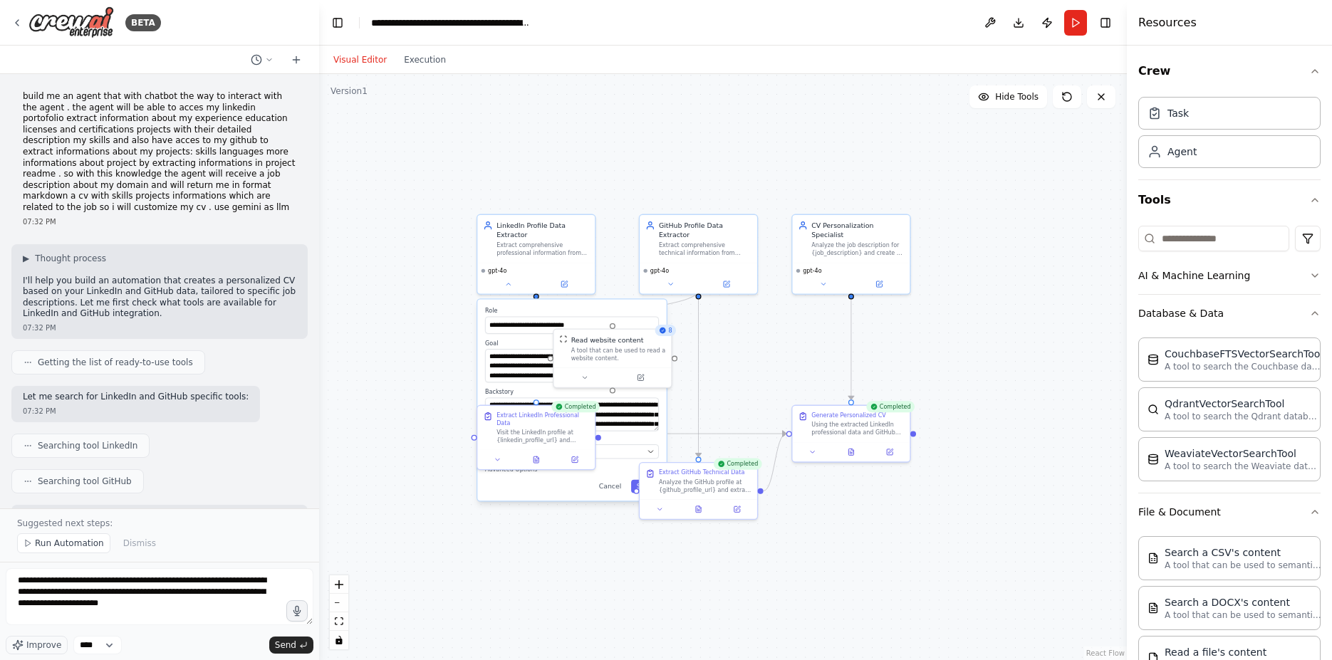 The width and height of the screenshot is (1332, 660). Describe the element at coordinates (64, 259) in the screenshot. I see `button: ▶Thought process` at that location.